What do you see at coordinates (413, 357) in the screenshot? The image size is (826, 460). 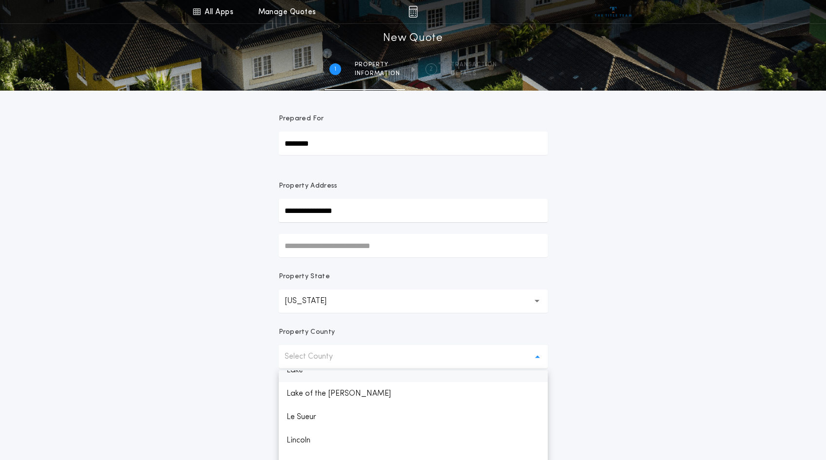 I see `button: Select County` at bounding box center [413, 357].